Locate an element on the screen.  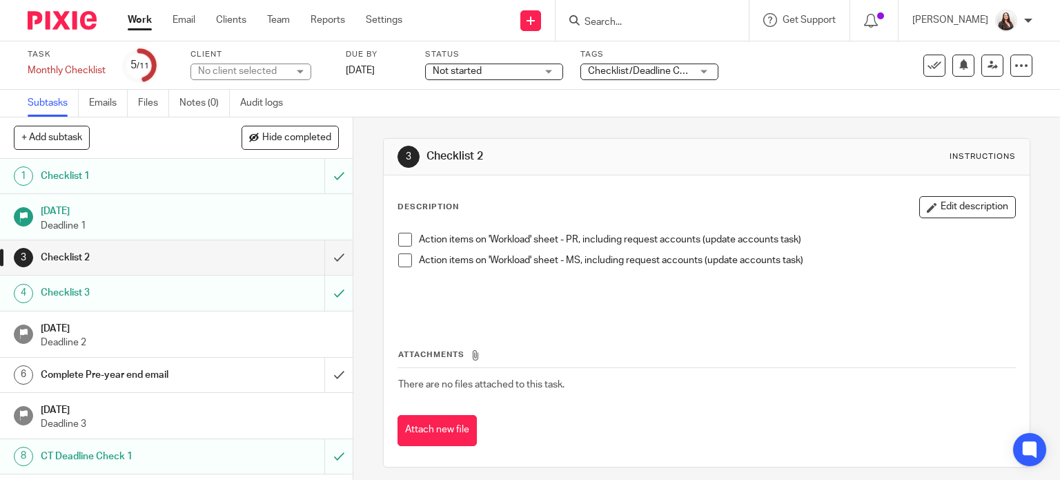
a: Clients is located at coordinates (231, 20).